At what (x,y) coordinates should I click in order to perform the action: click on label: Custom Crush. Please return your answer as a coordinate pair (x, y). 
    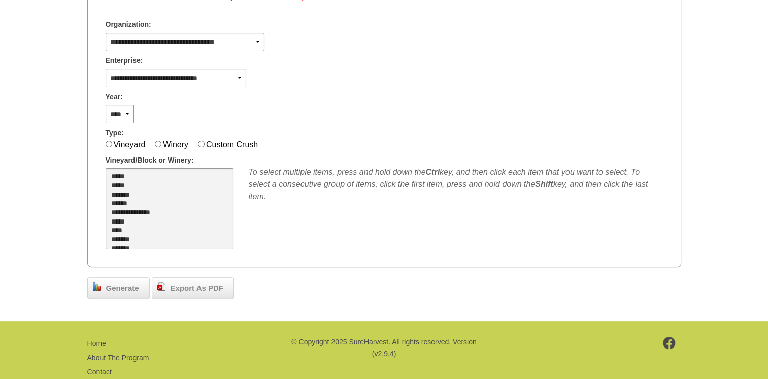
    Looking at the image, I should click on (232, 144).